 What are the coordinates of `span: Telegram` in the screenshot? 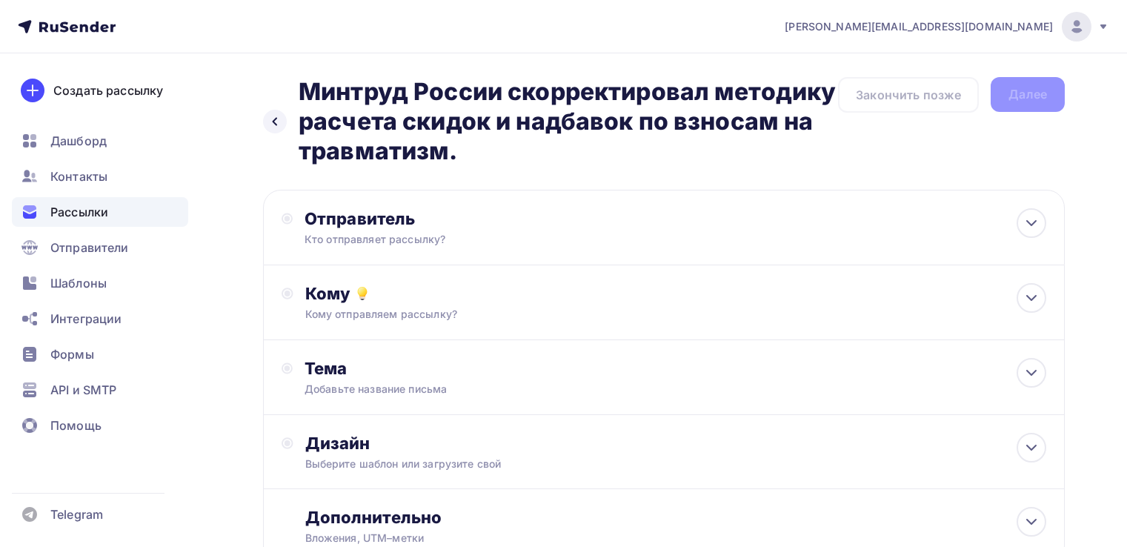 It's located at (76, 514).